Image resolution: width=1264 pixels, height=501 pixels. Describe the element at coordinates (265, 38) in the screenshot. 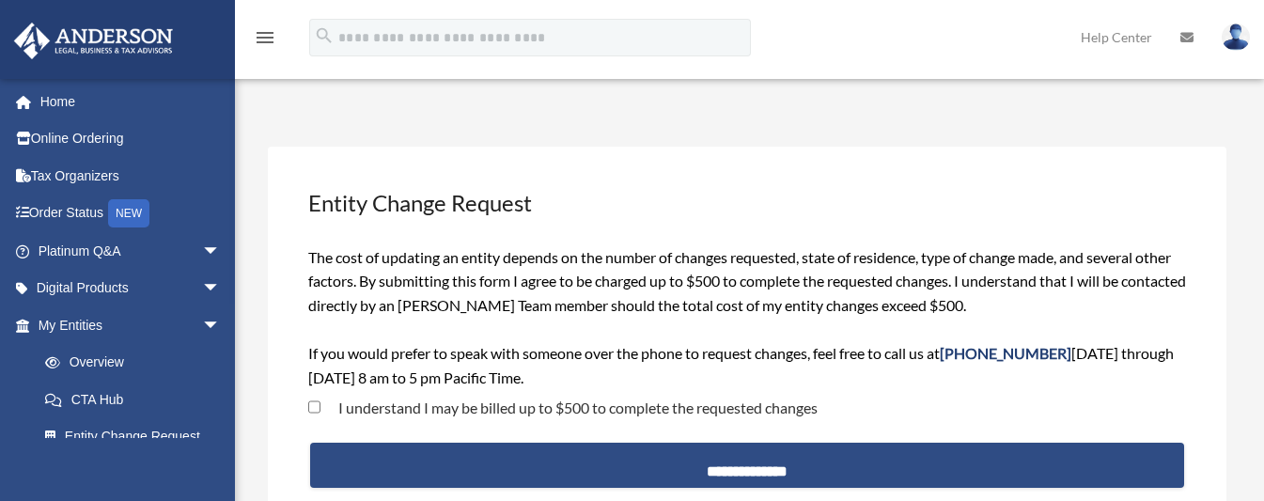

I see `i: menu` at that location.